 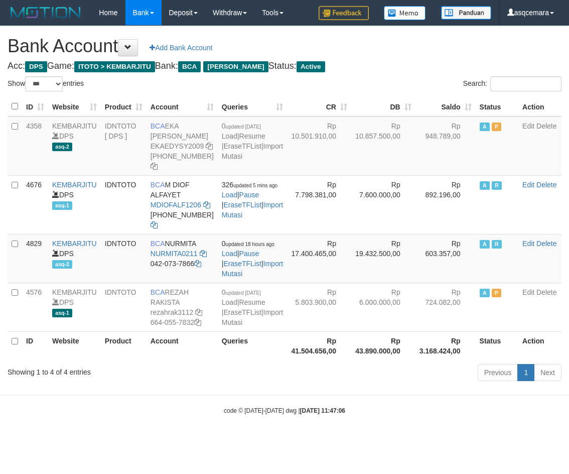 I want to click on td: Rp 724.082,00, so click(x=446, y=307).